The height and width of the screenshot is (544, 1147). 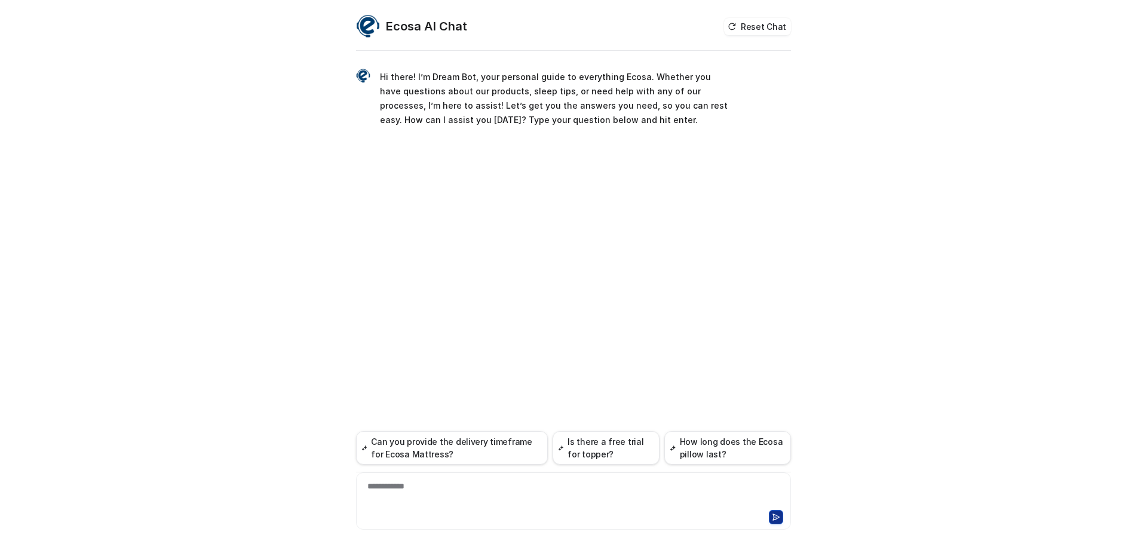 I want to click on button: Reset Chat, so click(x=758, y=26).